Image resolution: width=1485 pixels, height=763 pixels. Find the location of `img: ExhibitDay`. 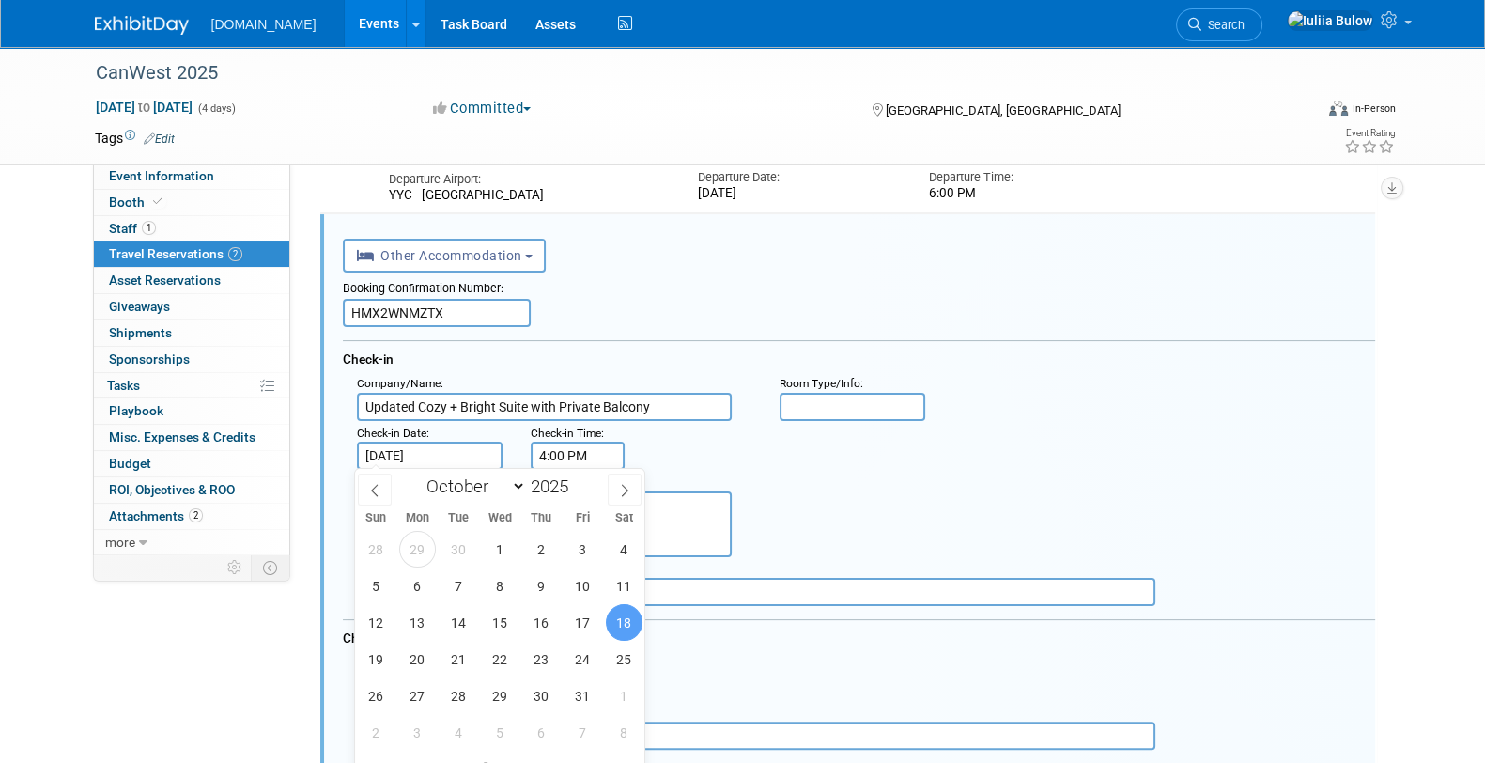

img: ExhibitDay is located at coordinates (142, 25).